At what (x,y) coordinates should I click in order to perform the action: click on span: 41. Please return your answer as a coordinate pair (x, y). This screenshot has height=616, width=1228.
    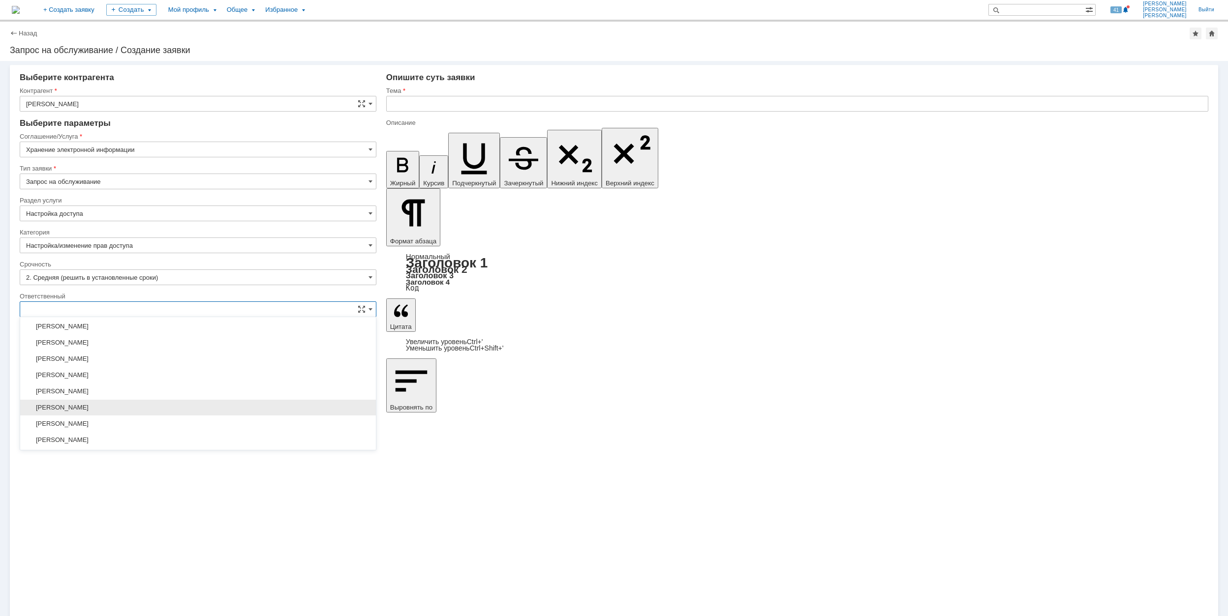
    Looking at the image, I should click on (1116, 10).